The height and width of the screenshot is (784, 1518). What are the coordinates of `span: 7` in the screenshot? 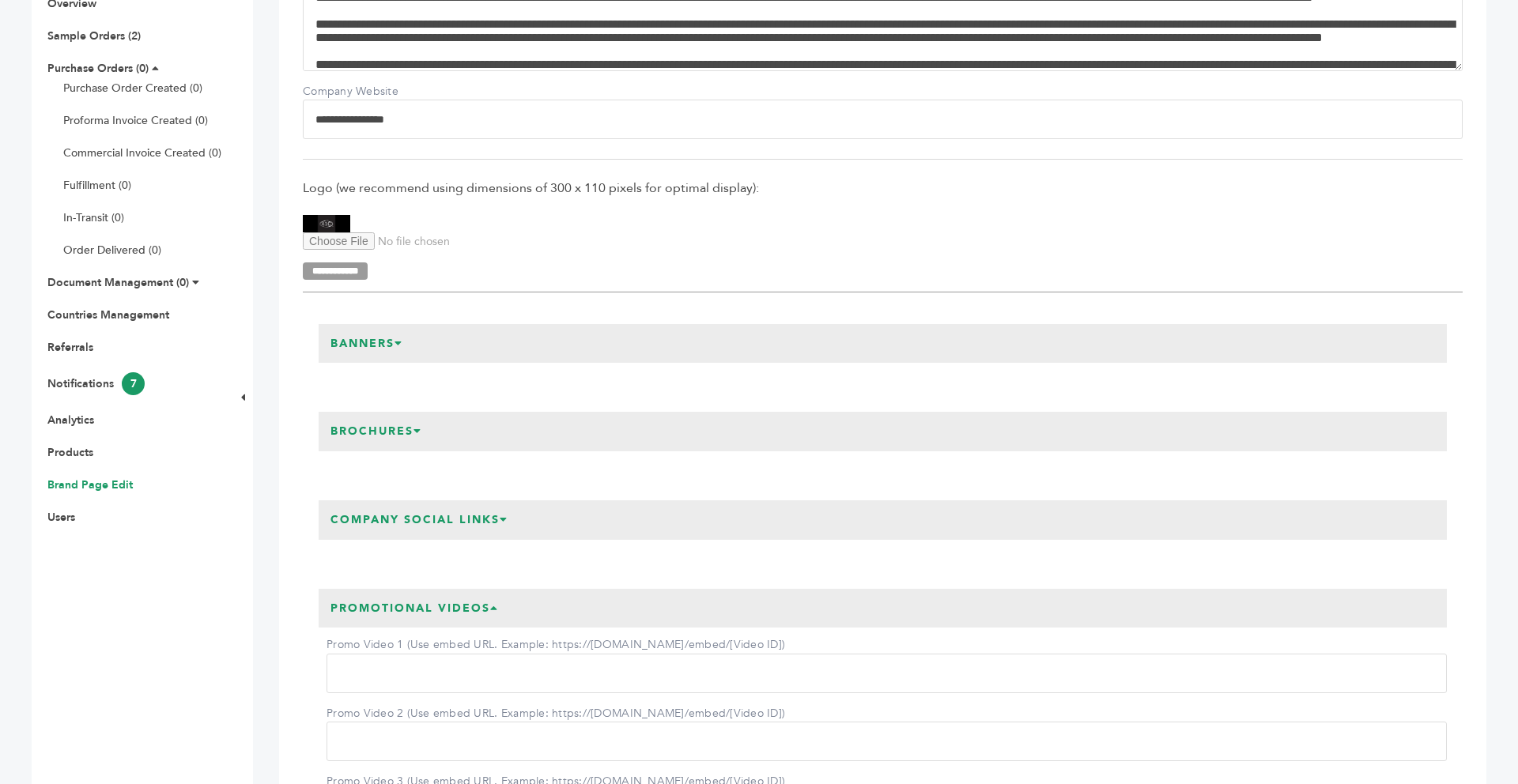 It's located at (133, 384).